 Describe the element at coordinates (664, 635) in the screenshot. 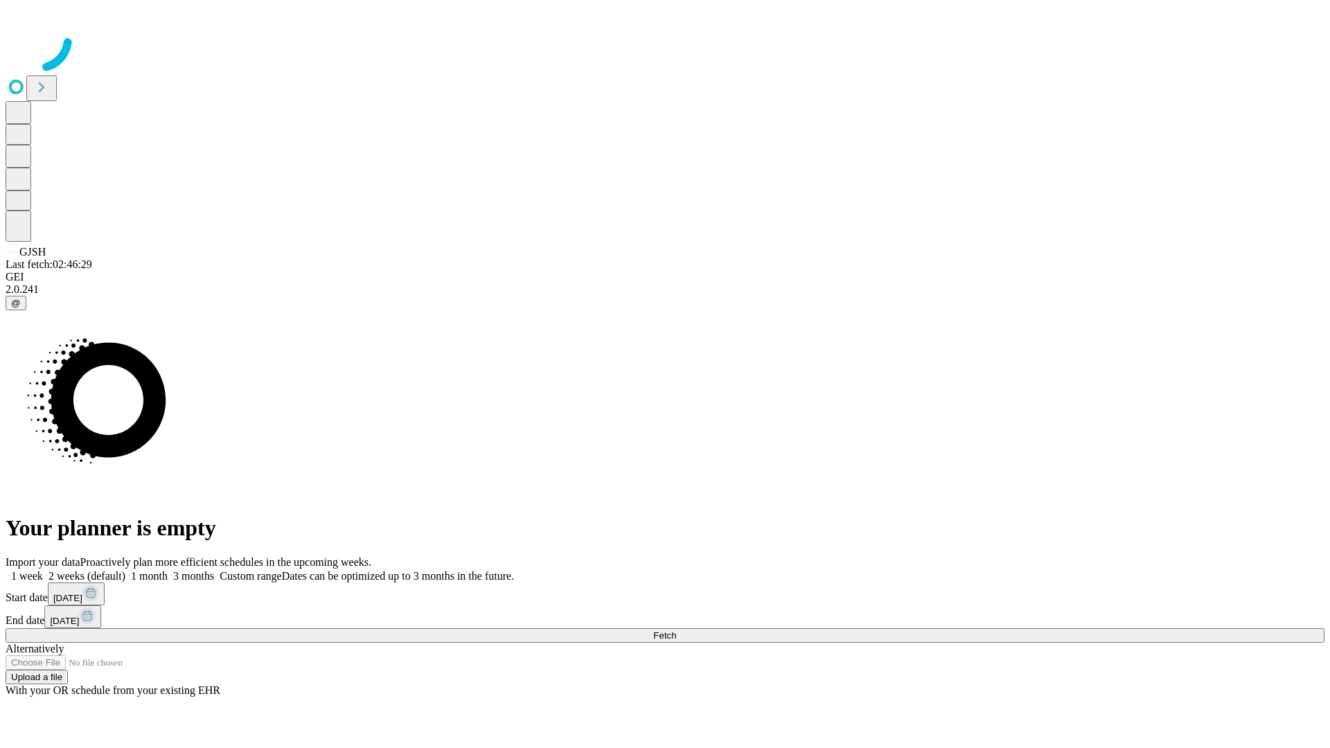

I see `span: Fetch` at that location.